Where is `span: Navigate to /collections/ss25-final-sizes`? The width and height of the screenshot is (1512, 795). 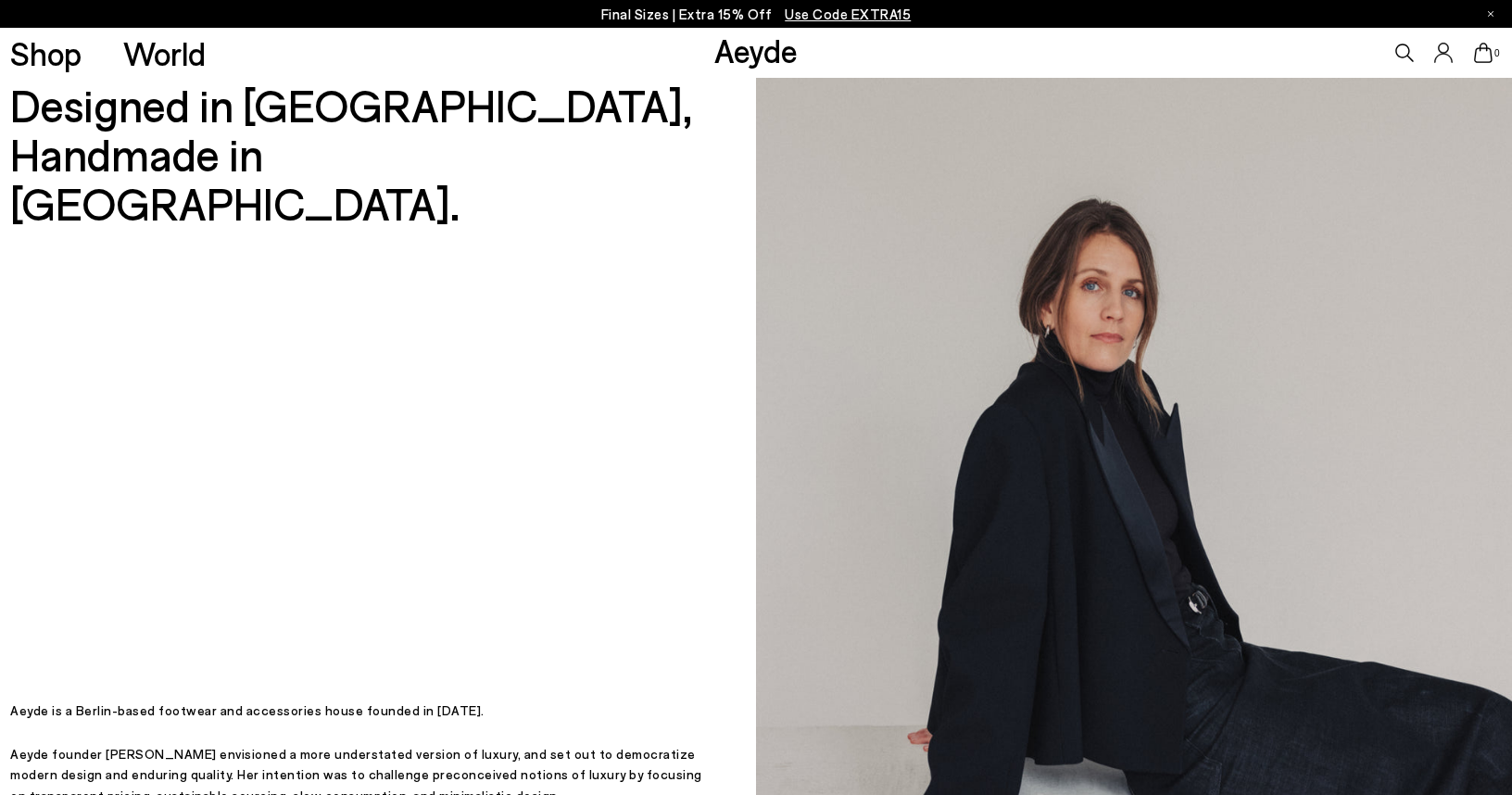 span: Navigate to /collections/ss25-final-sizes is located at coordinates (848, 14).